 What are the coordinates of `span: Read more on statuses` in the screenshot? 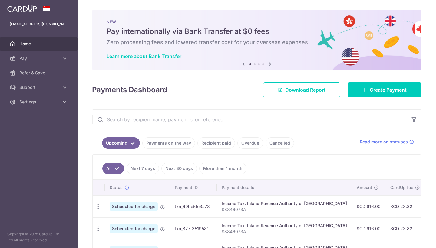 It's located at (384, 142).